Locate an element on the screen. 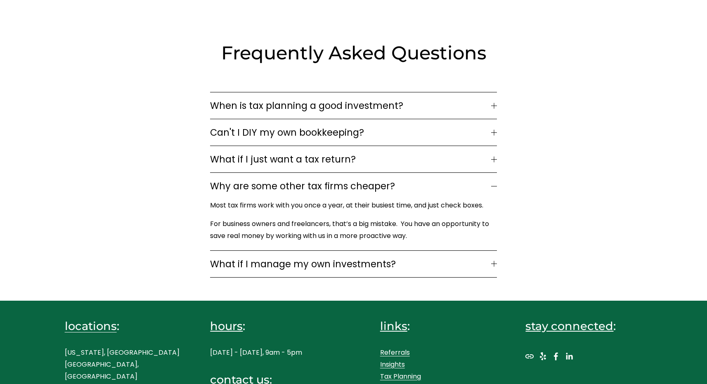  a: Facebook is located at coordinates (556, 356).